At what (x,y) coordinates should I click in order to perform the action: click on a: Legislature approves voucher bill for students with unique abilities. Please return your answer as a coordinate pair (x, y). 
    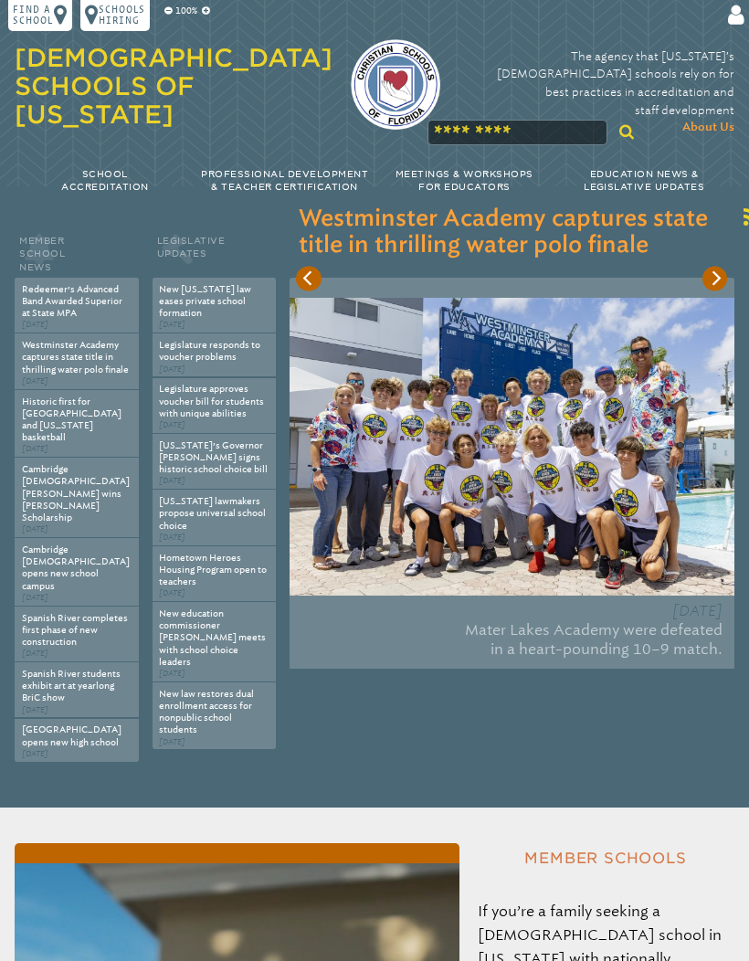
    Looking at the image, I should click on (211, 401).